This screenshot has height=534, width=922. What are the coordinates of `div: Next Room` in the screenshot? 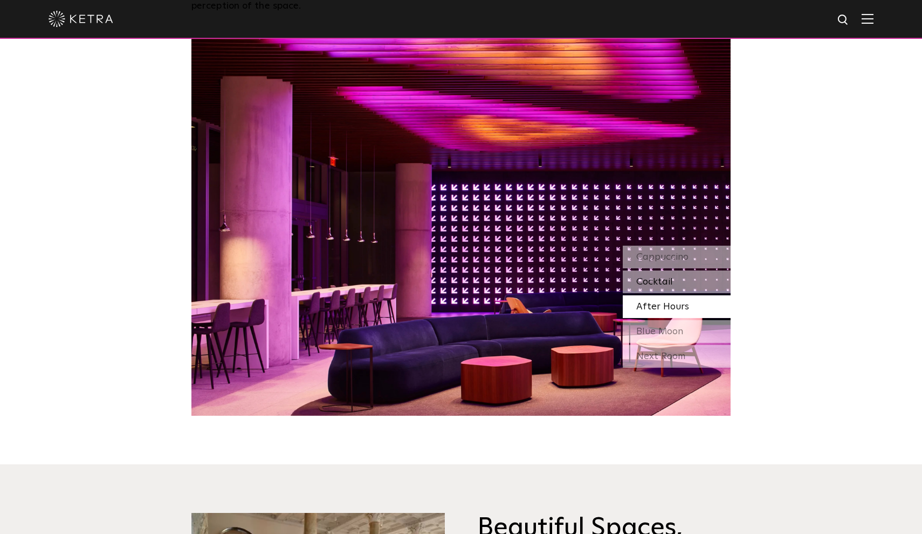 It's located at (677, 356).